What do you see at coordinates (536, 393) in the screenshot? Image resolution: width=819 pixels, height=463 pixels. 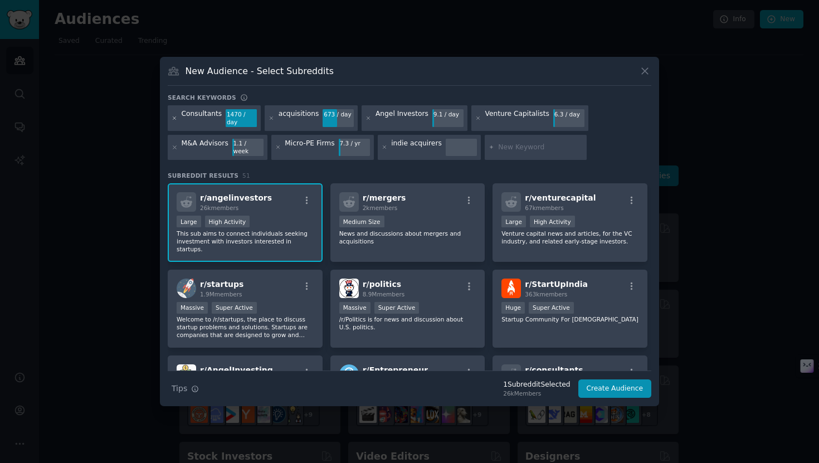 I see `div: 26k Members` at bounding box center [536, 393].